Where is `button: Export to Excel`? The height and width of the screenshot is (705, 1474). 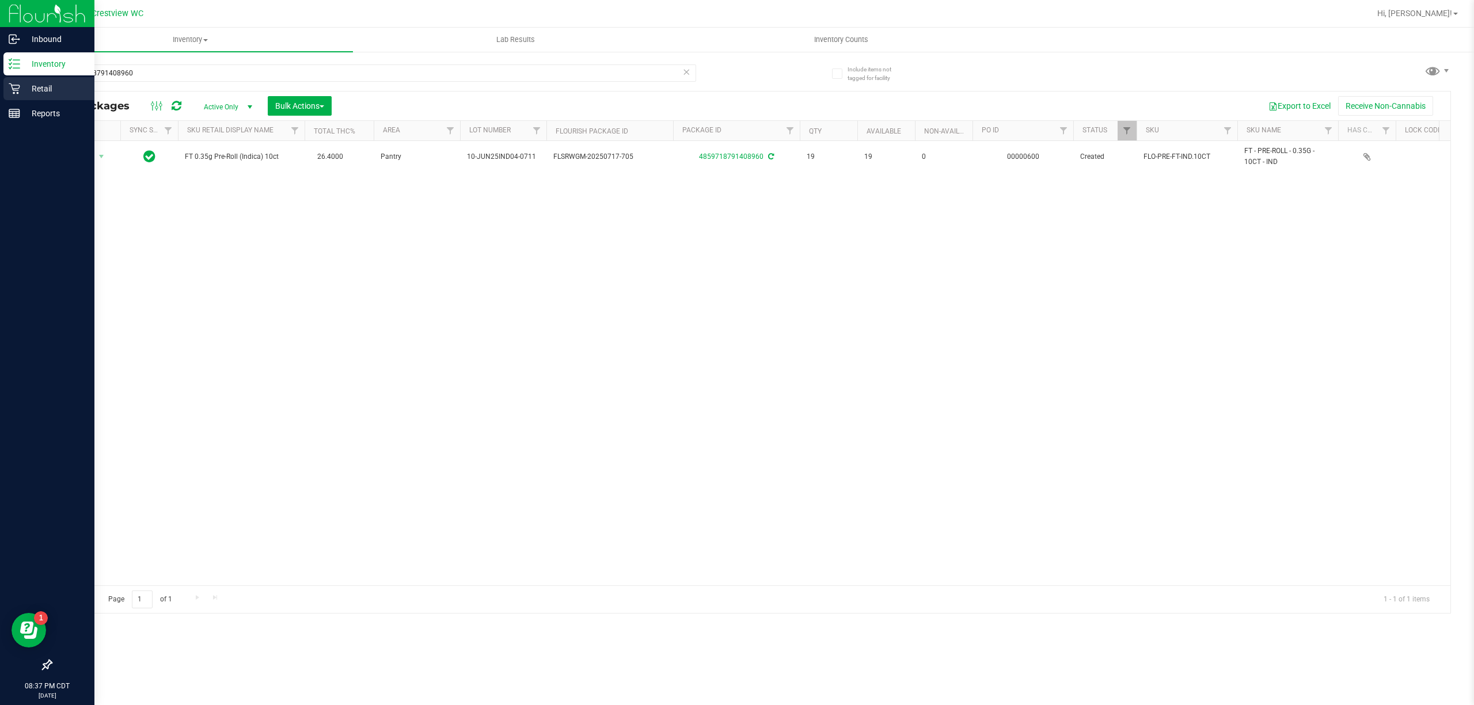 button: Export to Excel is located at coordinates (1299, 106).